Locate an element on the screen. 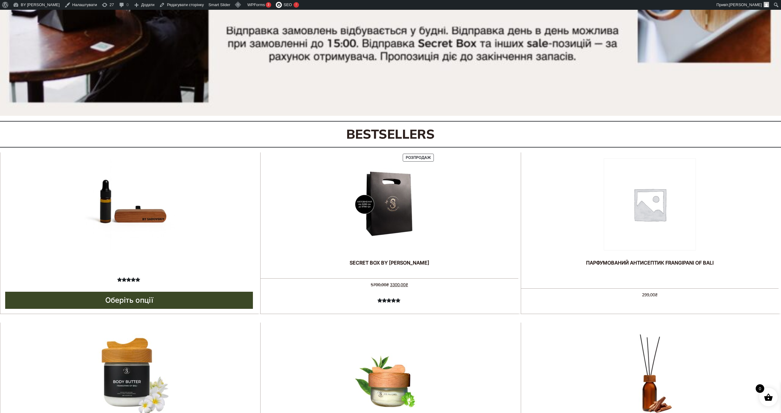  span: 2 is located at coordinates (390, 303).